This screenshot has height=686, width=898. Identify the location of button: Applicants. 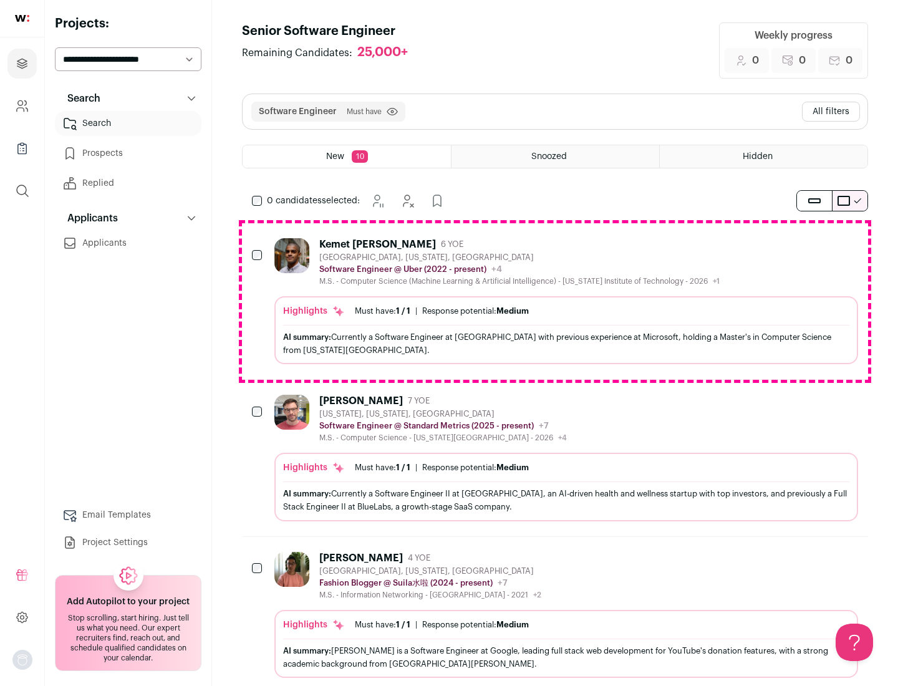
(128, 218).